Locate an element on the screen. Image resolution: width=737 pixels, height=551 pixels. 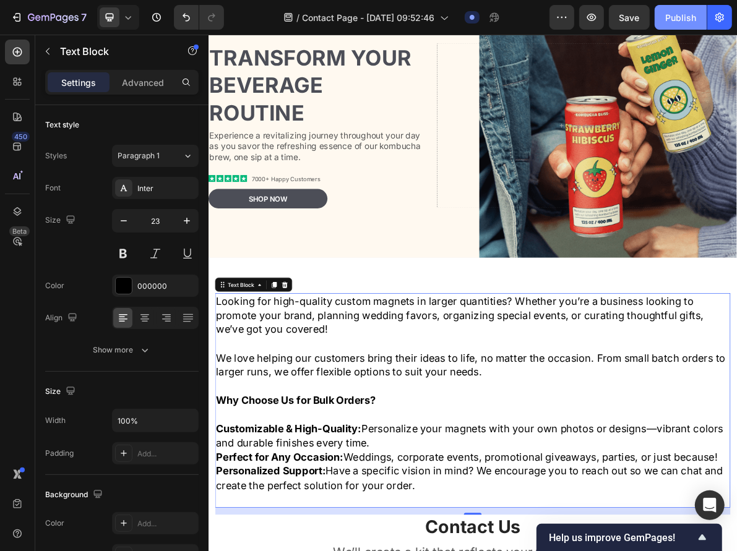
span: Save is located at coordinates (629, 17).